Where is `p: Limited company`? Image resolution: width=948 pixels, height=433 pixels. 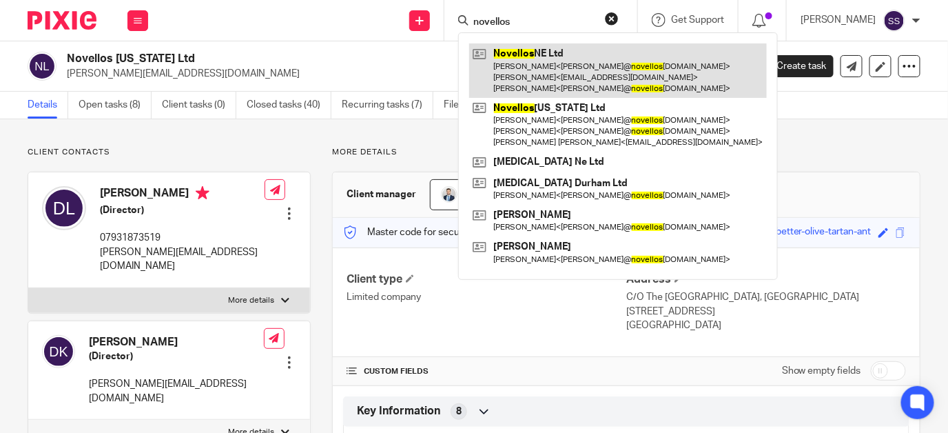 p: Limited company is located at coordinates (487, 297).